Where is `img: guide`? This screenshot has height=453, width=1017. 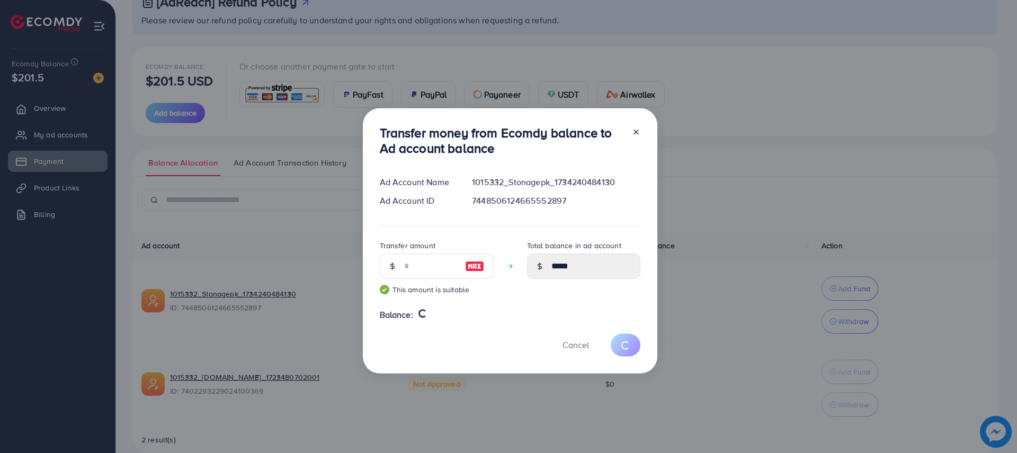
img: guide is located at coordinates (385, 289).